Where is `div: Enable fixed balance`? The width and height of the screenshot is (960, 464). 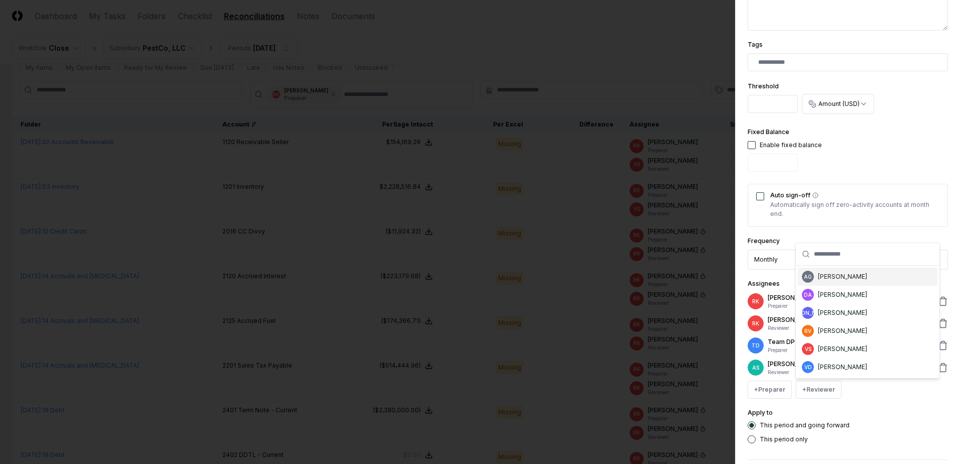 div: Enable fixed balance is located at coordinates (791, 145).